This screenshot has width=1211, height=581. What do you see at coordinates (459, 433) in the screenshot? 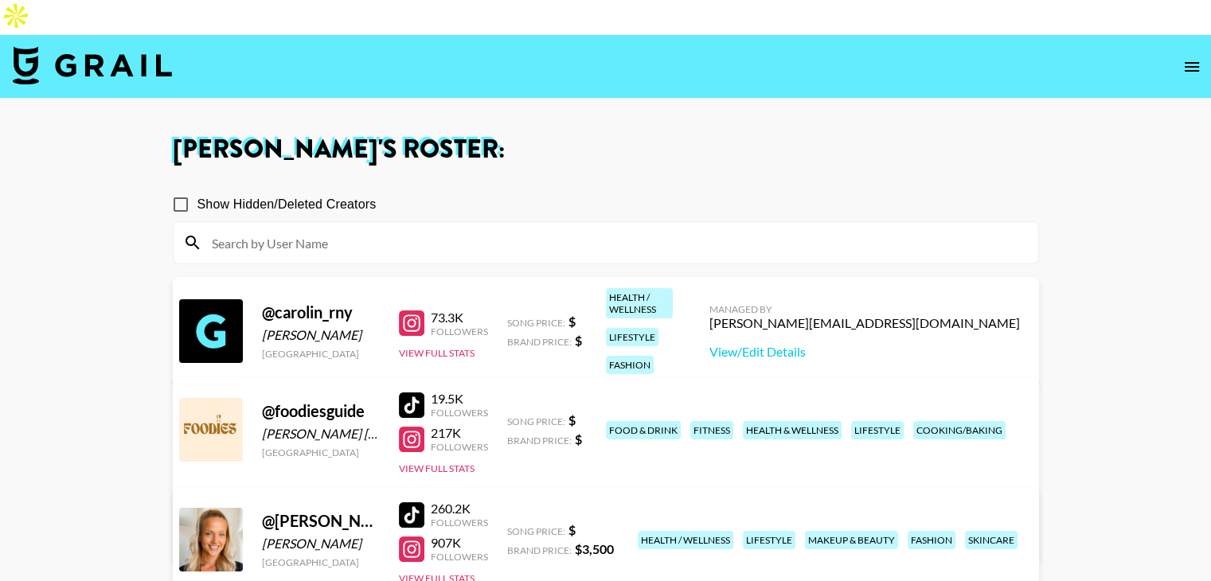
I see `div: 217K` at bounding box center [459, 433].